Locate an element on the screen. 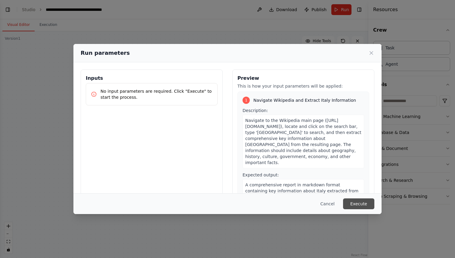  span: A comprehensive report in markdown format containing key information about Italy extracted from W... is located at coordinates (302, 191).